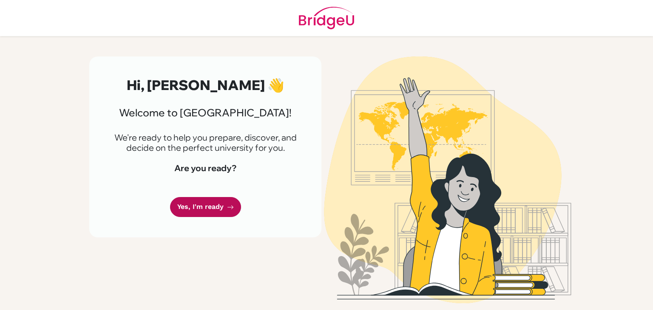 This screenshot has height=310, width=653. Describe the element at coordinates (205, 143) in the screenshot. I see `p: We're ready to help you prepare, discover, and decide on the perfect university for you.` at that location.